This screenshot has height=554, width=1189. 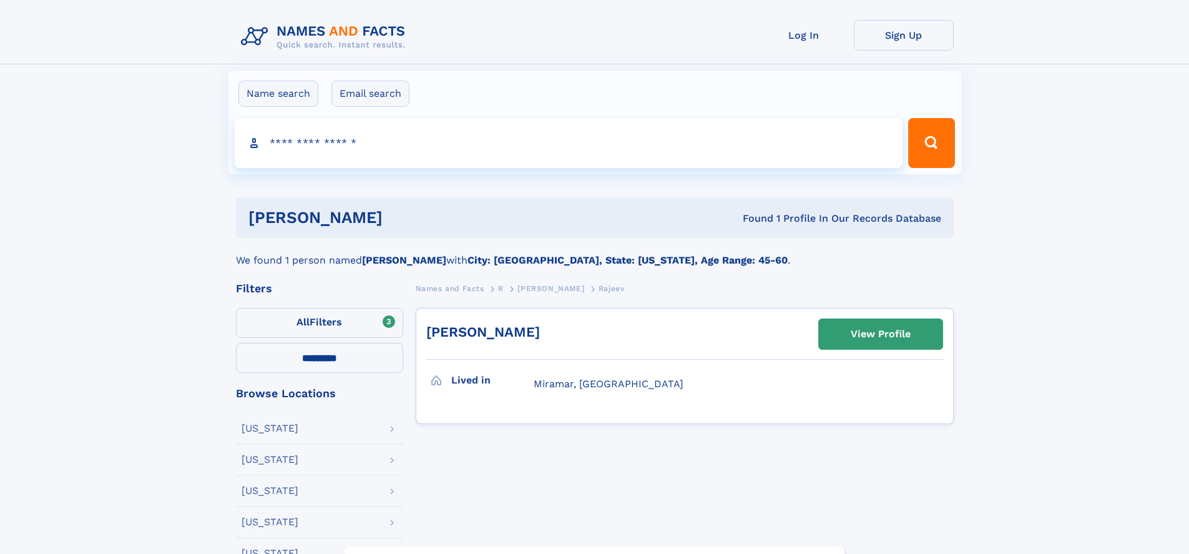 I want to click on h3: Lived in, so click(x=493, y=380).